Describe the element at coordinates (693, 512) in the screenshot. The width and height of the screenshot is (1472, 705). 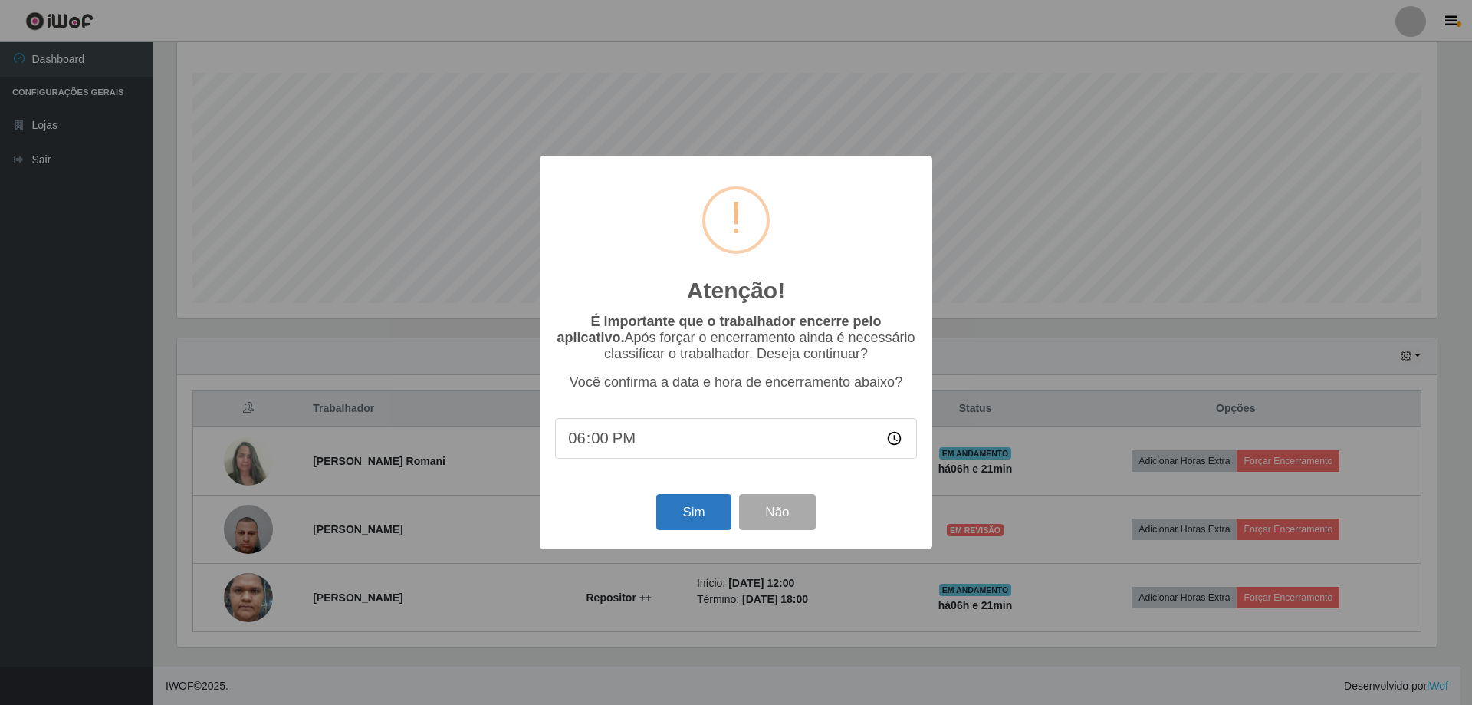
I see `button: Sim` at that location.